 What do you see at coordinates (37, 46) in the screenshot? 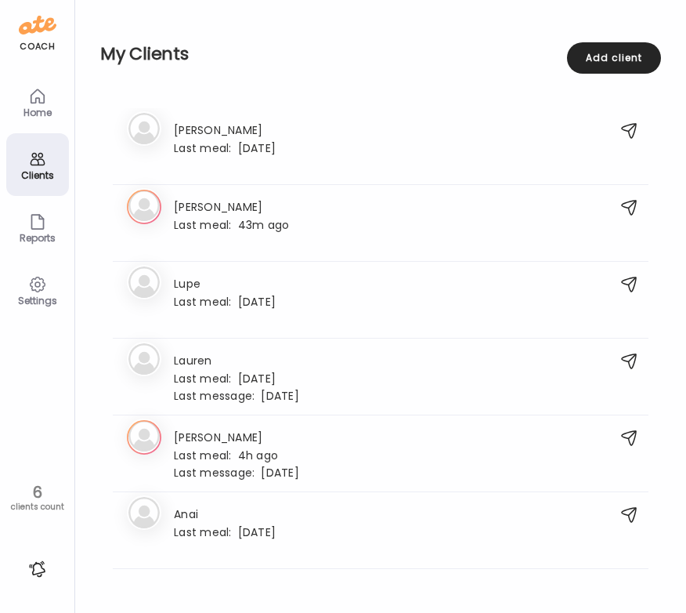
I see `div: coach` at bounding box center [37, 46].